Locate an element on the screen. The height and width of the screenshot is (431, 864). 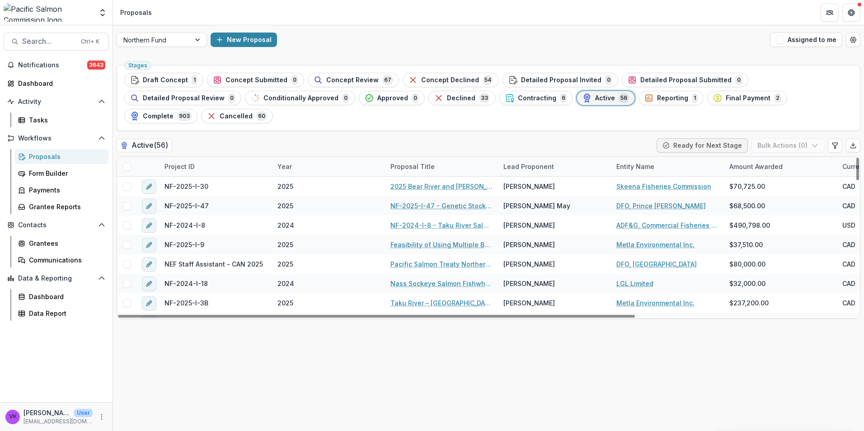
span: USD is located at coordinates (849, 225).